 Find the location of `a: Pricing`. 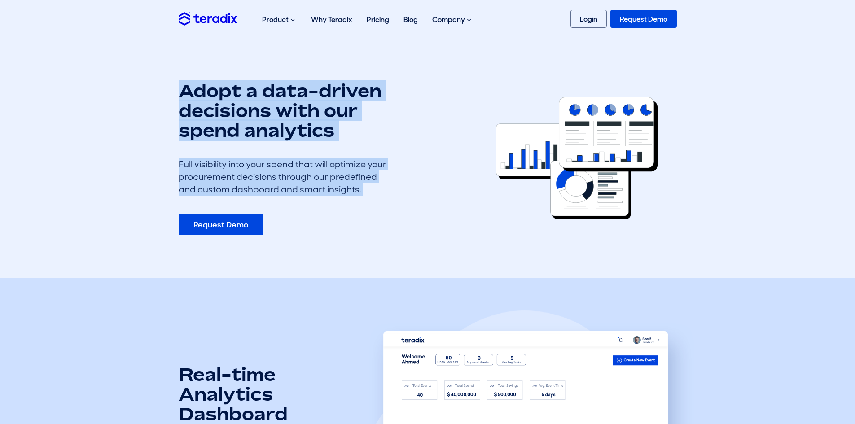

a: Pricing is located at coordinates (378, 19).